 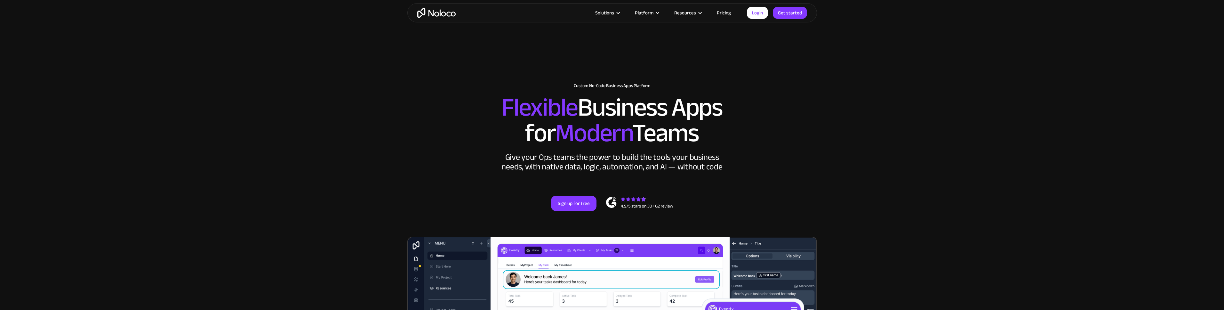 What do you see at coordinates (724, 13) in the screenshot?
I see `a: Pricing` at bounding box center [724, 13].